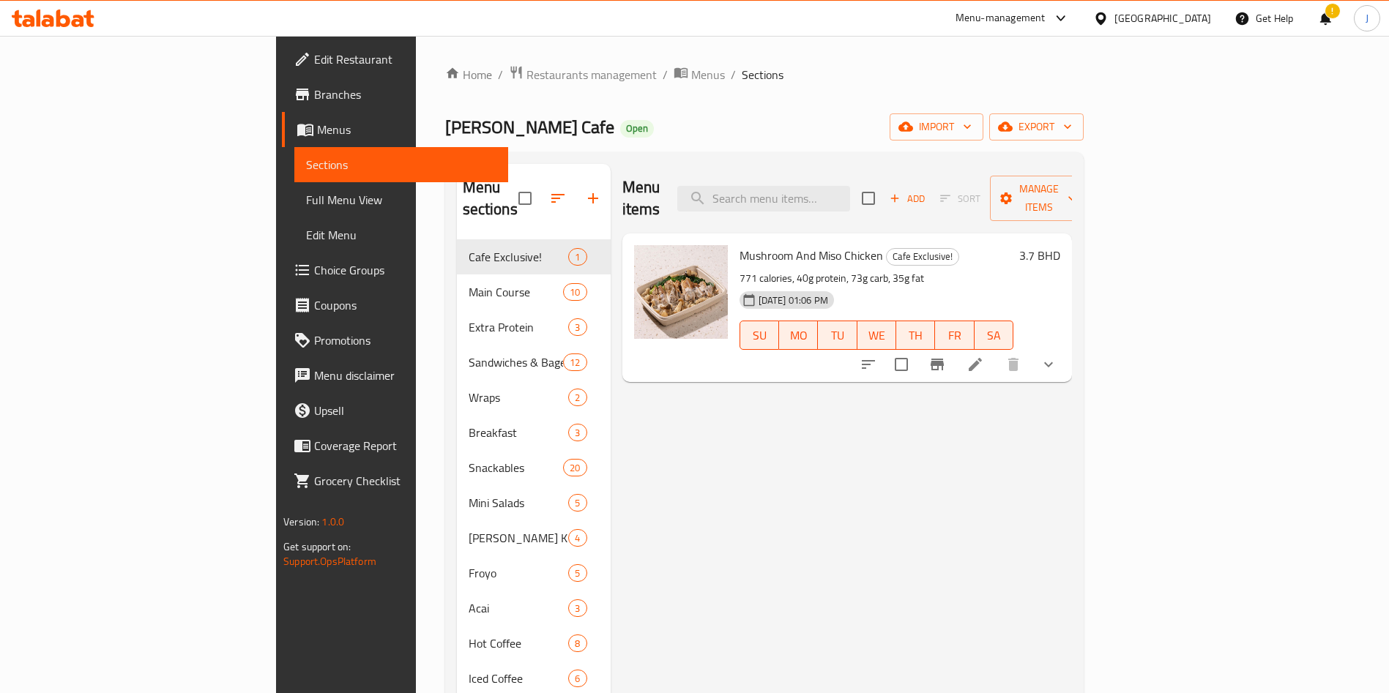 This screenshot has width=1389, height=693. I want to click on button: sort-choices, so click(868, 365).